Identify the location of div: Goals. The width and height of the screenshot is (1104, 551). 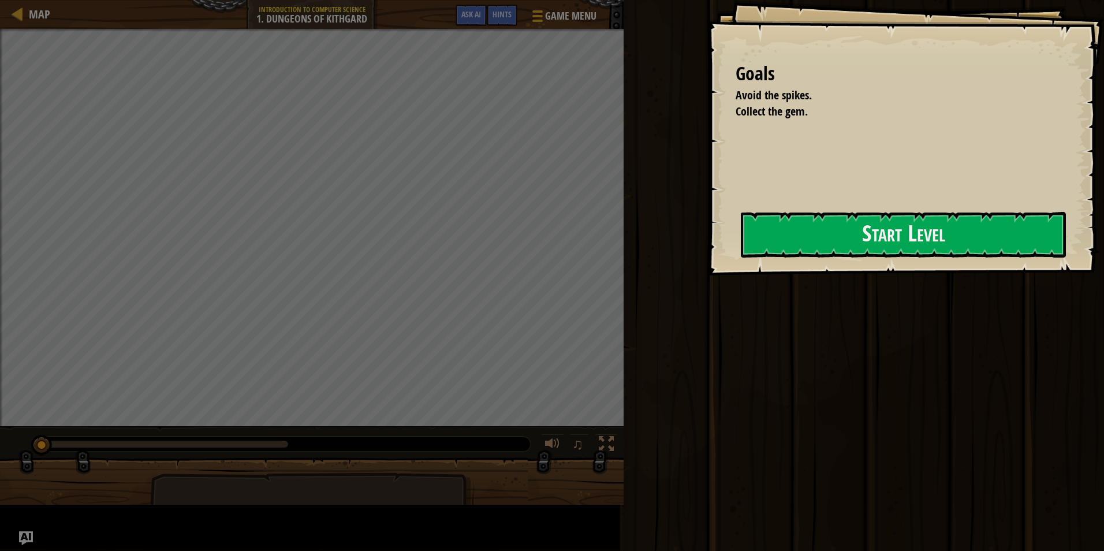
(899, 74).